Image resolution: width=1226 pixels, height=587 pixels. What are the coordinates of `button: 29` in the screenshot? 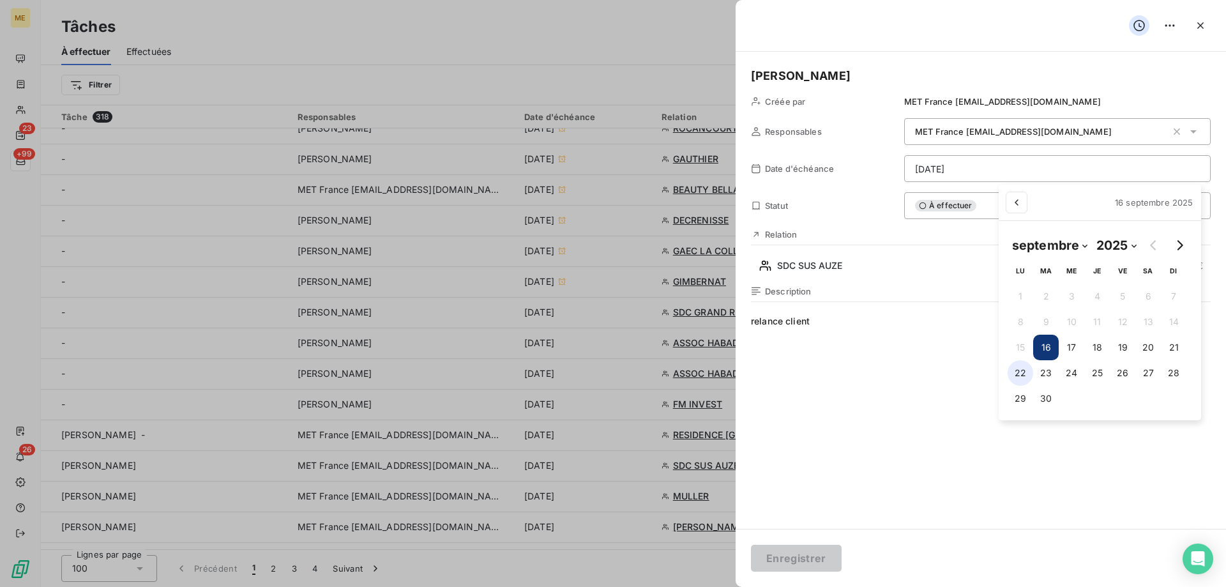 It's located at (1020, 398).